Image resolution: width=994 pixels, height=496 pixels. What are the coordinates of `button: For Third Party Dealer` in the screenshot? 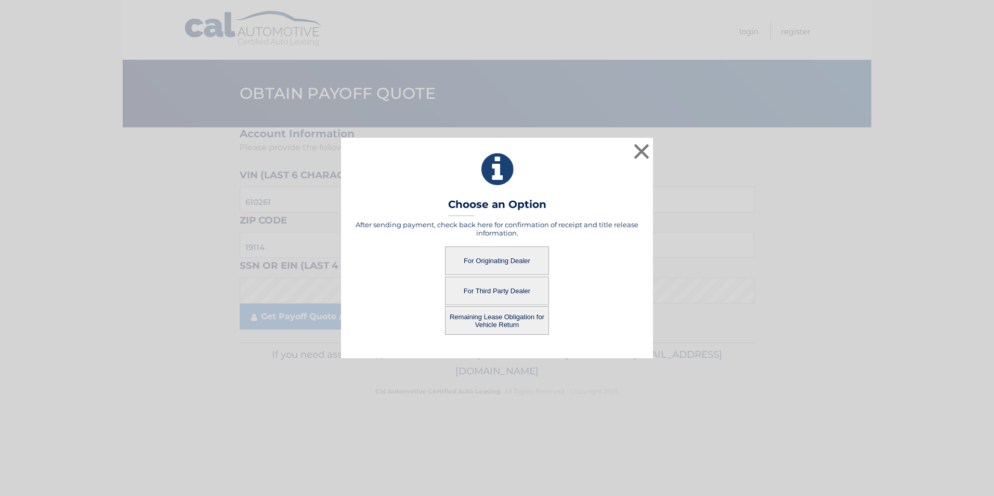 It's located at (497, 291).